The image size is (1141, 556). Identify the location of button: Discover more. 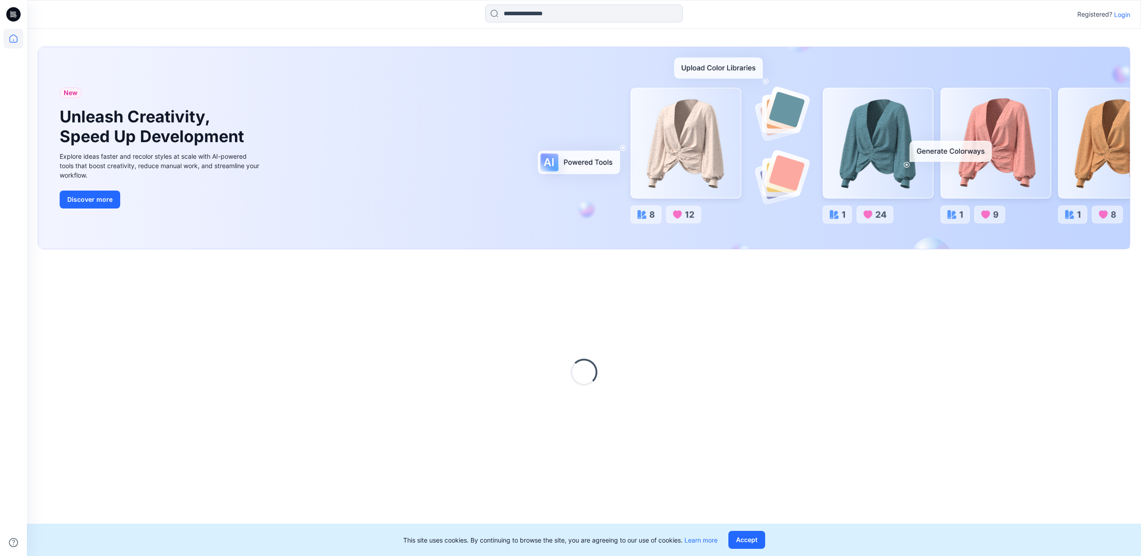
(90, 200).